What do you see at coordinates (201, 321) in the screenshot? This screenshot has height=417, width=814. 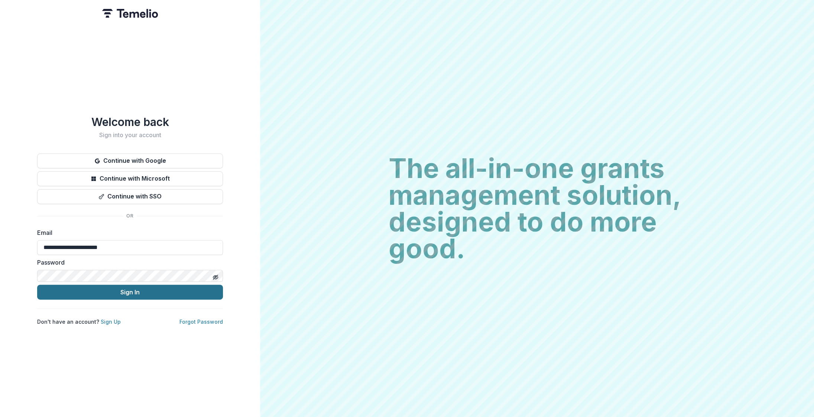 I see `a: Forgot Password` at bounding box center [201, 321].